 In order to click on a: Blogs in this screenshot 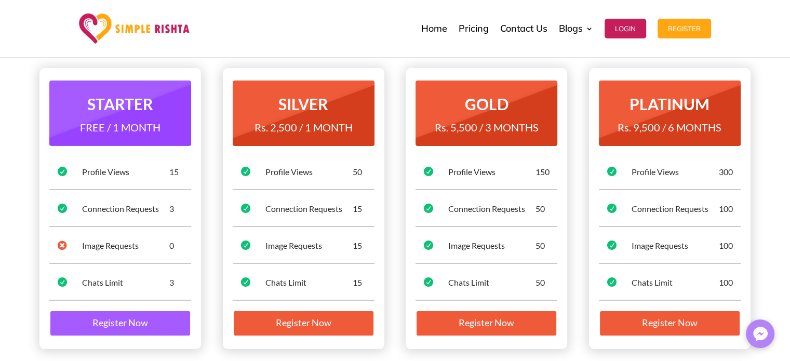, I will do `click(576, 29)`.